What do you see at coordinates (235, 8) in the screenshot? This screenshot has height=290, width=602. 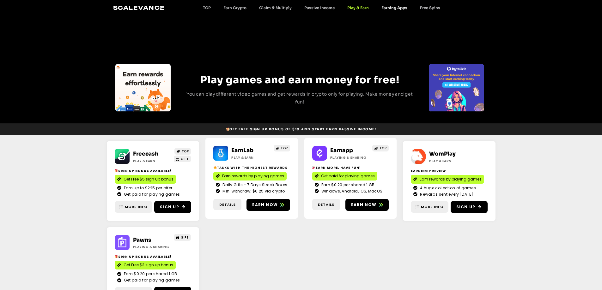 I see `a: Earn Crypto` at bounding box center [235, 8].